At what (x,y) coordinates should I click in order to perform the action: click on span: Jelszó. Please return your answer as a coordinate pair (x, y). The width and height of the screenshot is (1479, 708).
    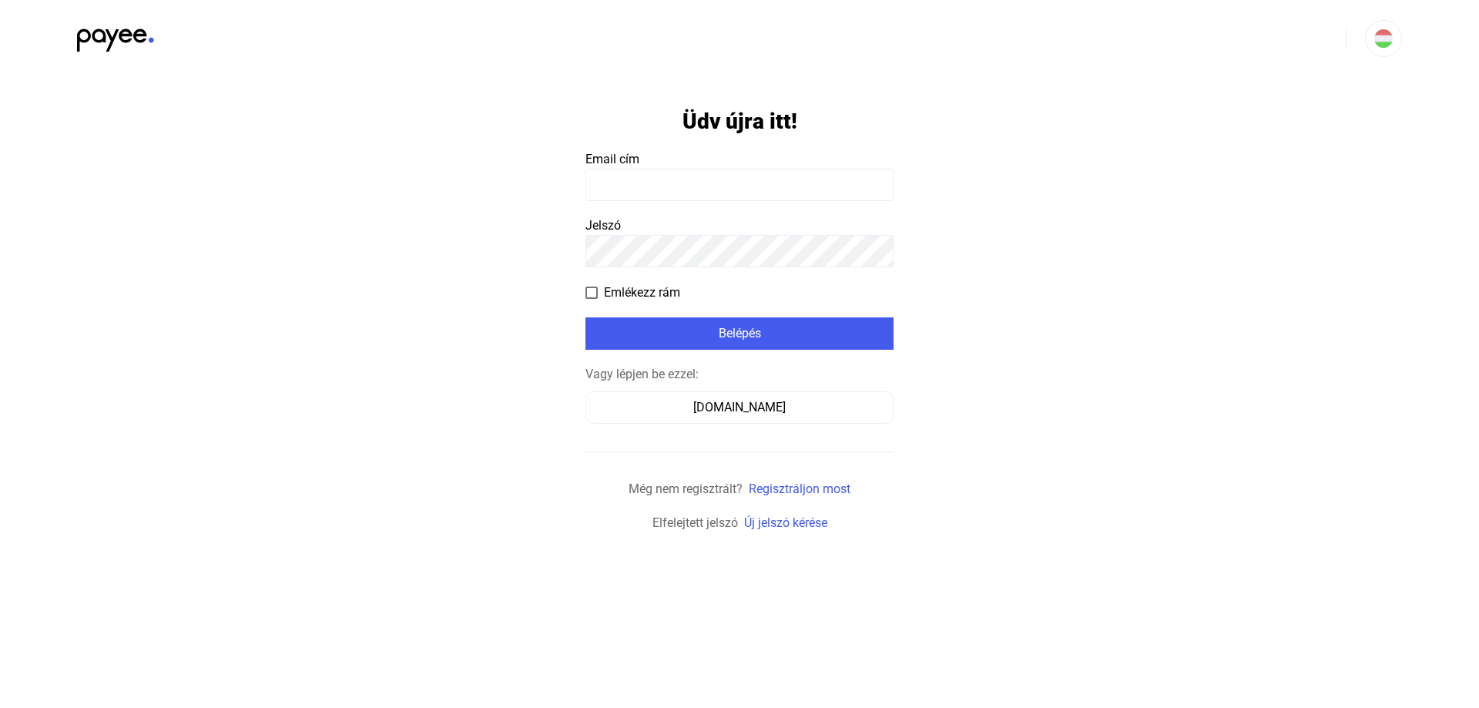
    Looking at the image, I should click on (603, 225).